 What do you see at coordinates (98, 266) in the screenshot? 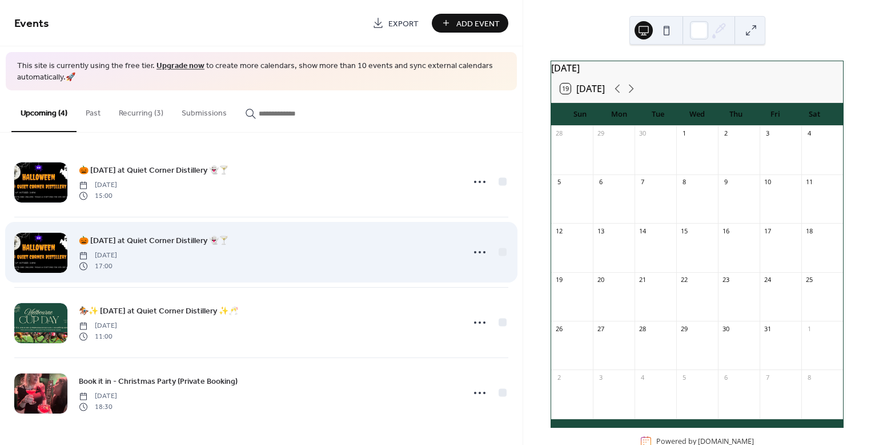
I see `span: 17:00` at bounding box center [98, 266].